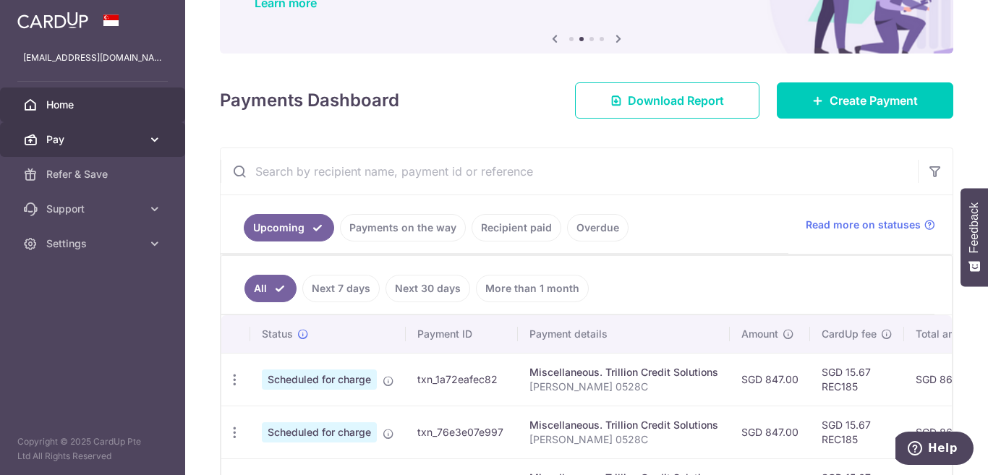 The height and width of the screenshot is (475, 988). What do you see at coordinates (675, 101) in the screenshot?
I see `span: Download Report` at bounding box center [675, 101].